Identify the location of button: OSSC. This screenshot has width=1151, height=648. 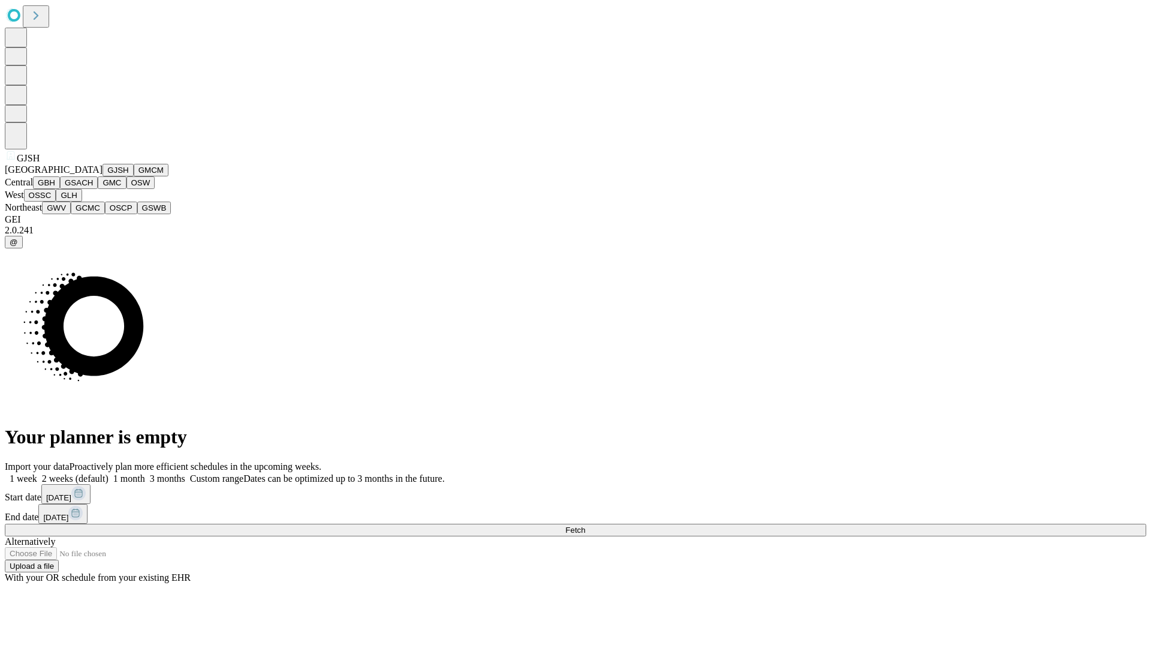
(40, 195).